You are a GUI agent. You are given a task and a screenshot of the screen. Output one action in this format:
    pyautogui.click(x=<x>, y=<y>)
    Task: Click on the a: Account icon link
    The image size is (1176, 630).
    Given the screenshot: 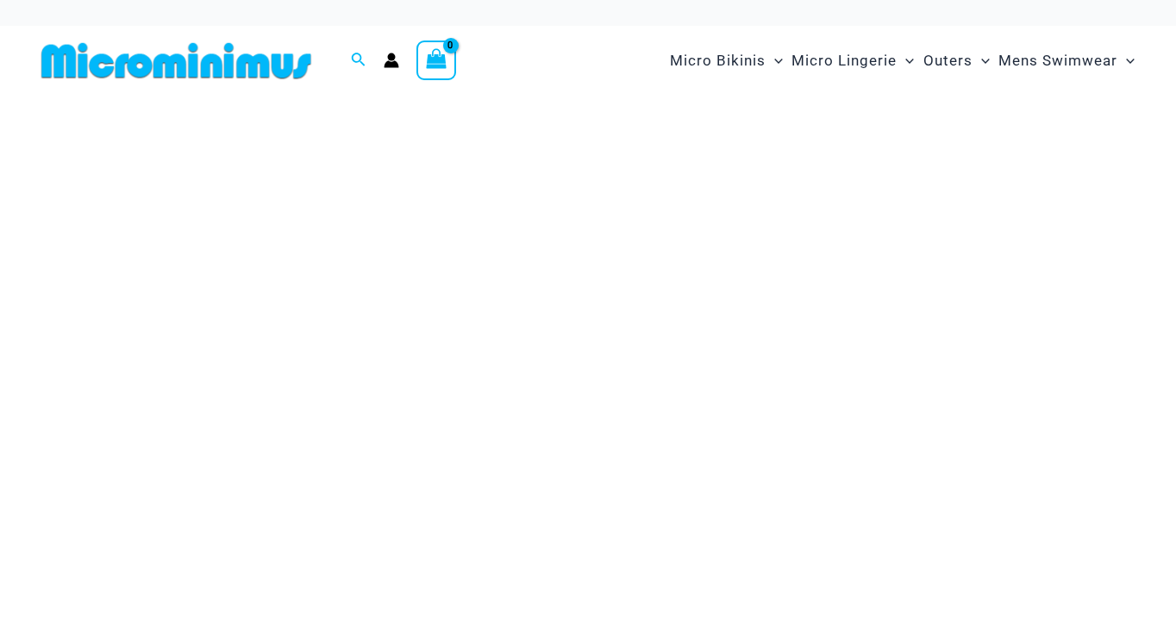 What is the action you would take?
    pyautogui.click(x=391, y=60)
    